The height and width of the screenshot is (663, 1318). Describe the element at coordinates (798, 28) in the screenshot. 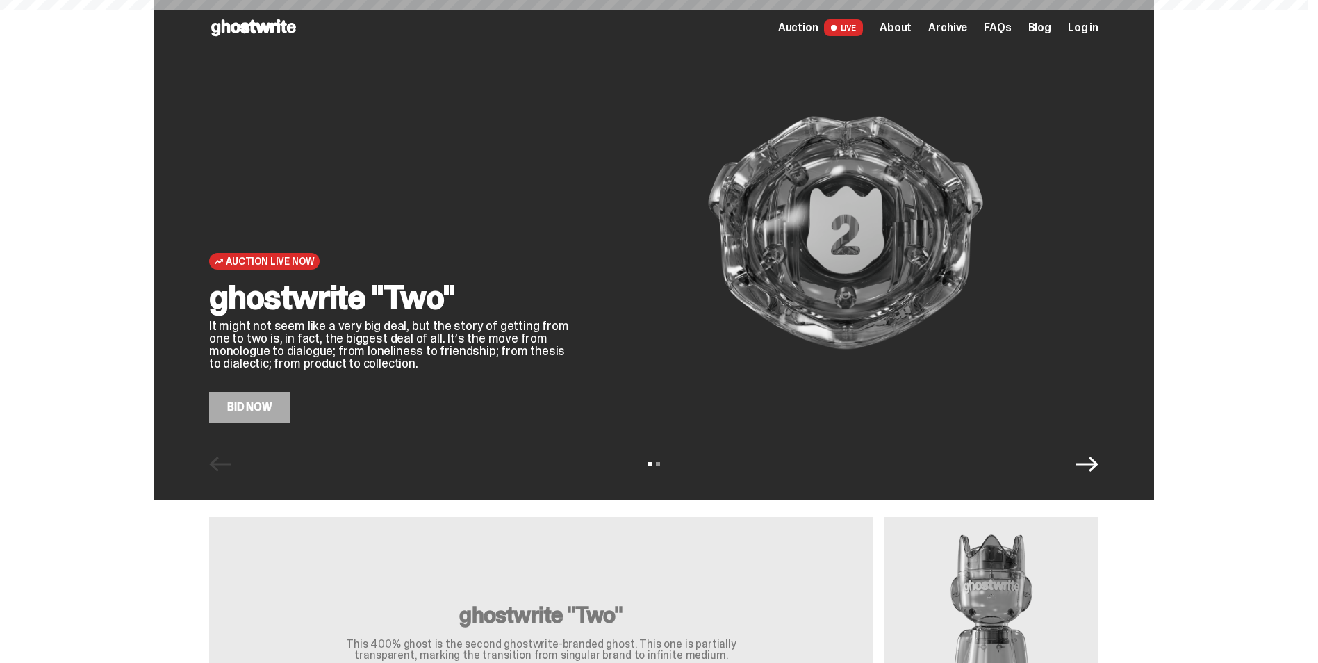

I see `span: Auction` at that location.